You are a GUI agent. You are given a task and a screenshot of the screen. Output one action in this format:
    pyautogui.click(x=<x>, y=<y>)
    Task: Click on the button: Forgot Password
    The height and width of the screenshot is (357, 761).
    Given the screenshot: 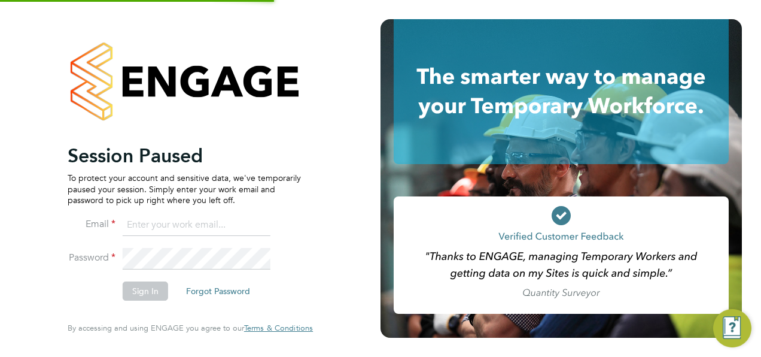 What is the action you would take?
    pyautogui.click(x=218, y=291)
    